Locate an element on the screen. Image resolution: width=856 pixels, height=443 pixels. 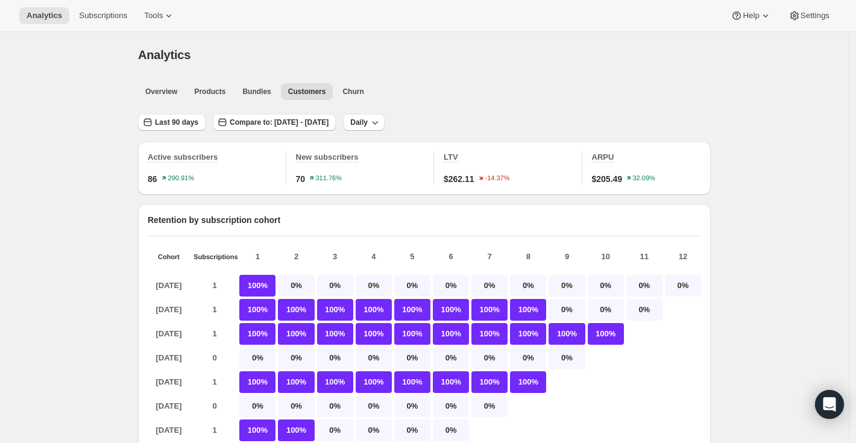
span: Churn is located at coordinates (353, 92).